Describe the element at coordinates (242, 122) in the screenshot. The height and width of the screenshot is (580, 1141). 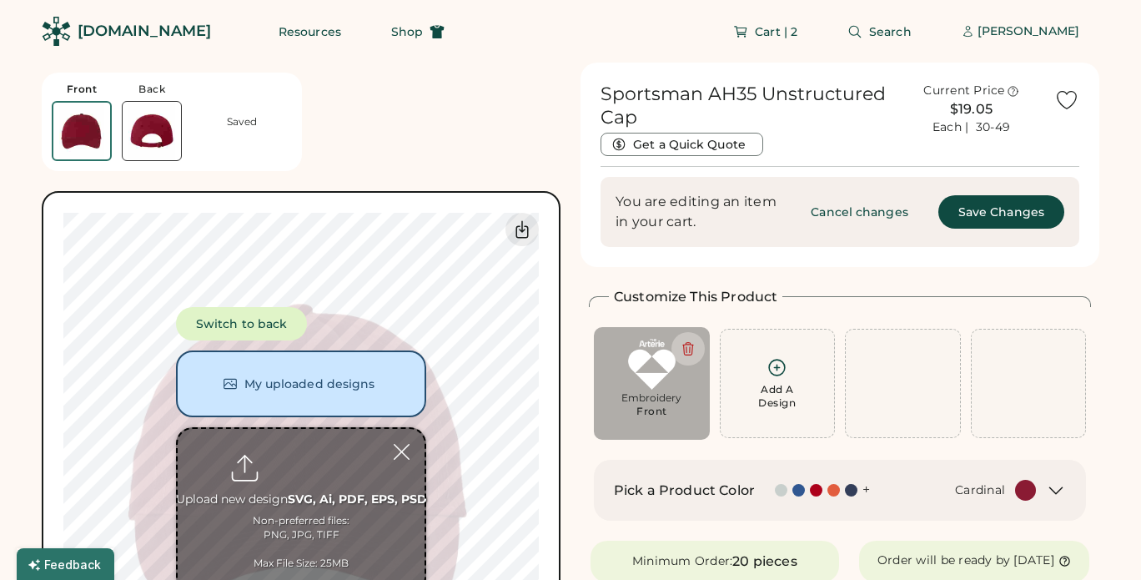
I see `div: Saved` at that location.